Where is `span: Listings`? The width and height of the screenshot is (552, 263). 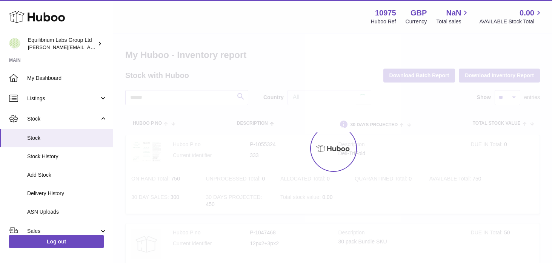 span: Listings is located at coordinates (63, 98).